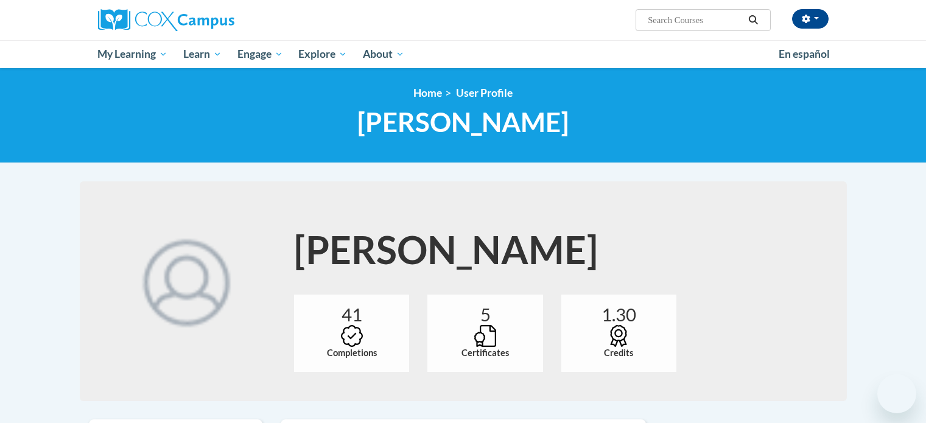 The width and height of the screenshot is (926, 423). Describe the element at coordinates (810, 19) in the screenshot. I see `button: Account Settings` at that location.